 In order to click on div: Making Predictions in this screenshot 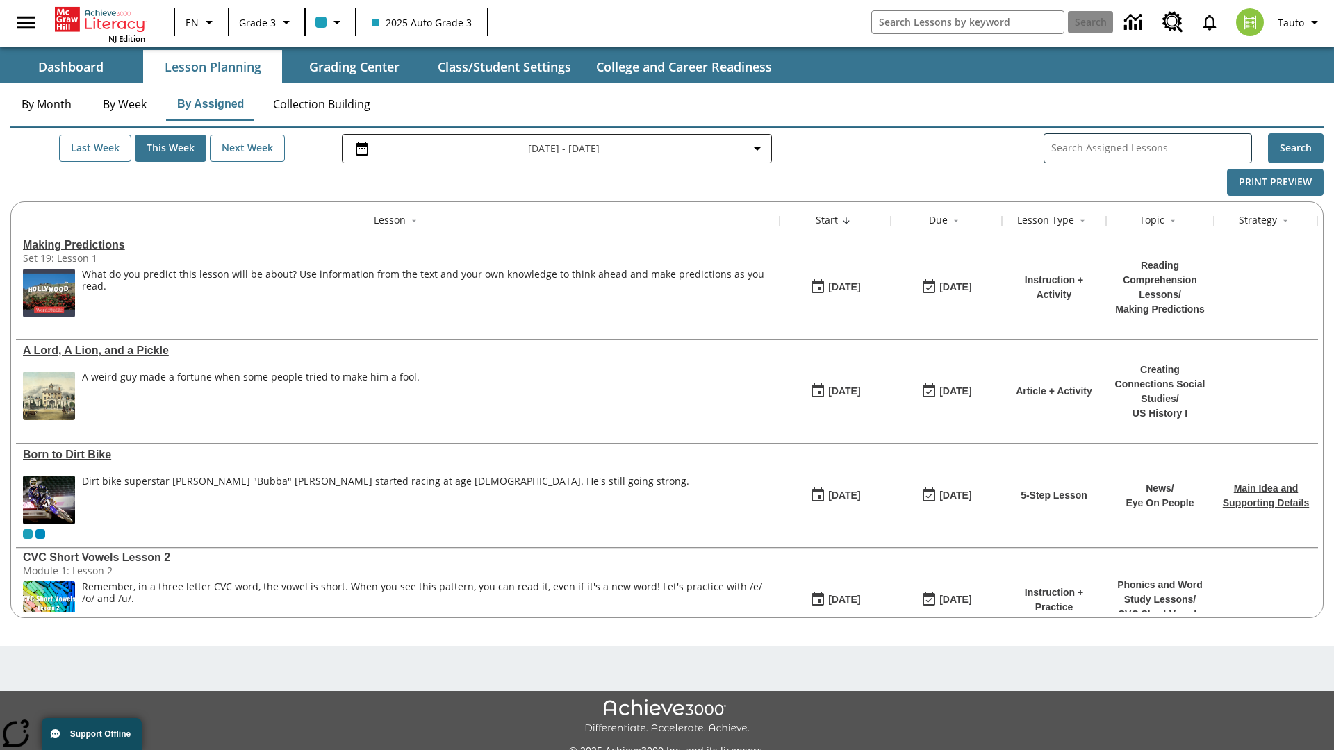, I will do `click(397, 245)`.